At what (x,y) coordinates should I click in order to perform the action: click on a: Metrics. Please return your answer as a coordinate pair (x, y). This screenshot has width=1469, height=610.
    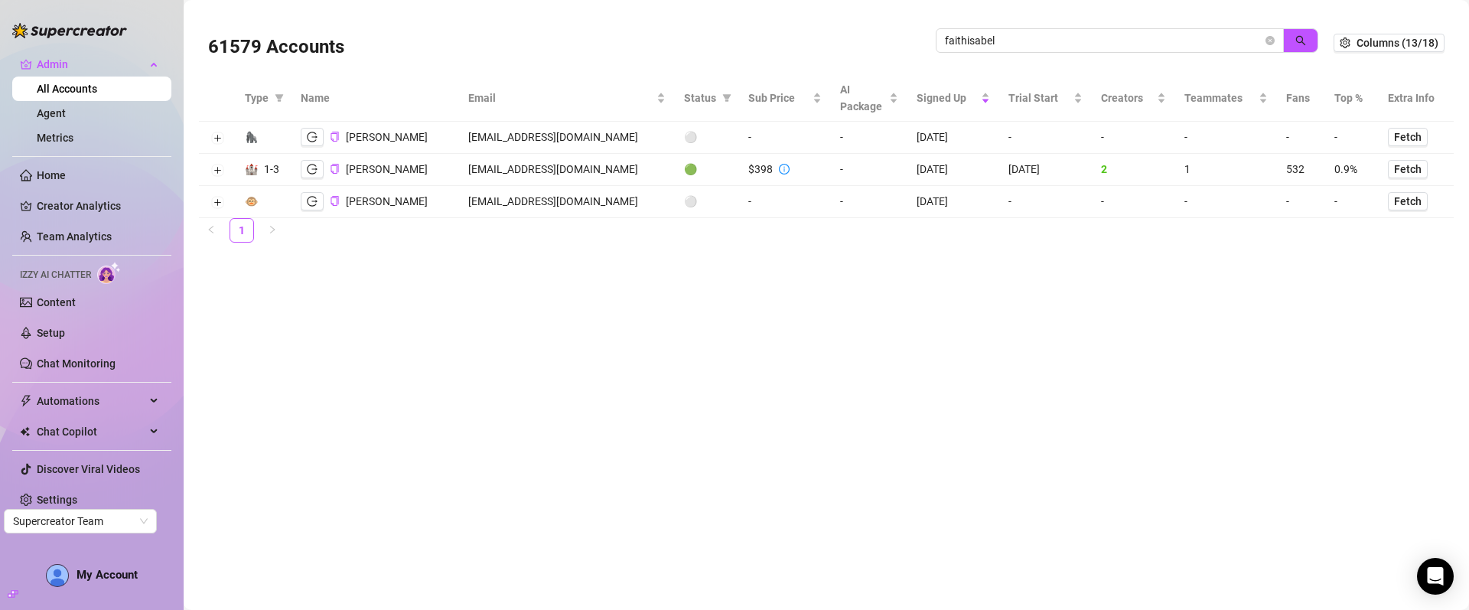
    Looking at the image, I should click on (55, 138).